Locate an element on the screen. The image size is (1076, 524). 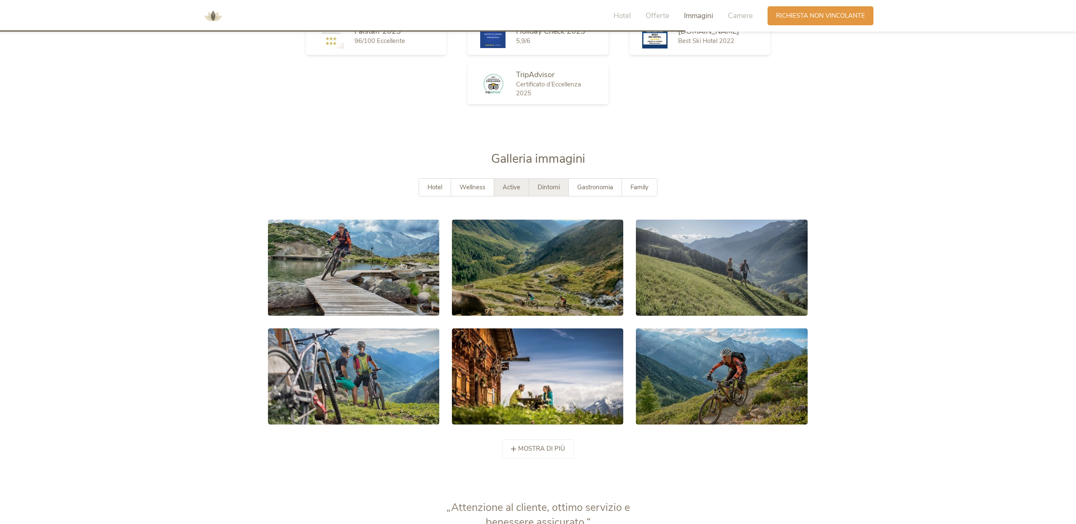
span: Best Ski Hotel 2022 is located at coordinates (706, 41).